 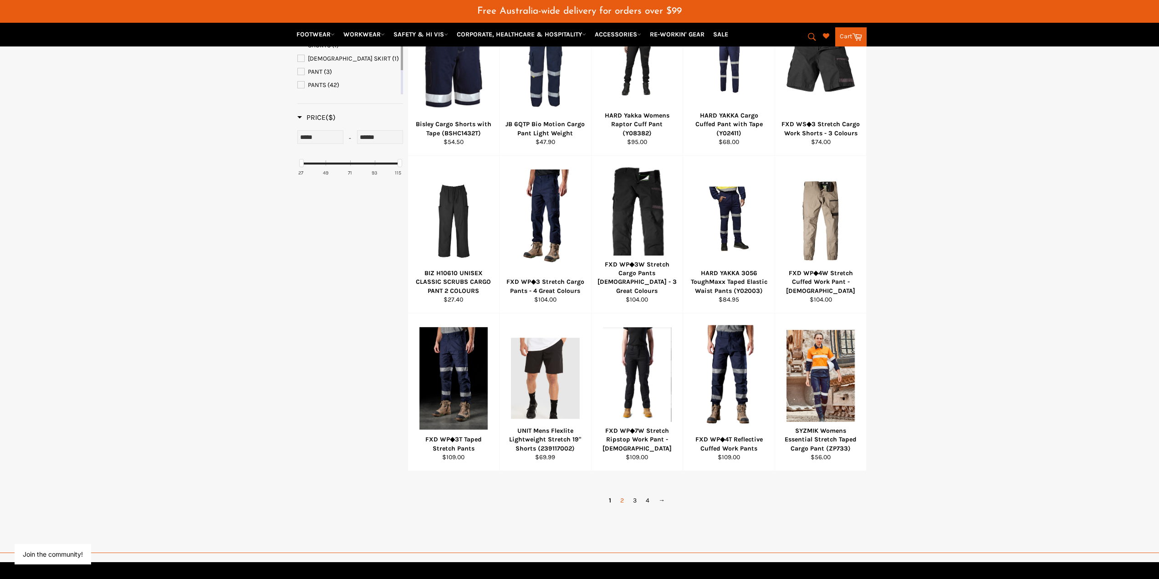 I want to click on a: SALE, so click(x=720, y=34).